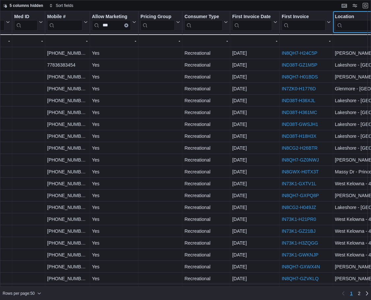 The width and height of the screenshot is (371, 300). Describe the element at coordinates (344, 6) in the screenshot. I see `button: Keyboard shortcuts` at that location.